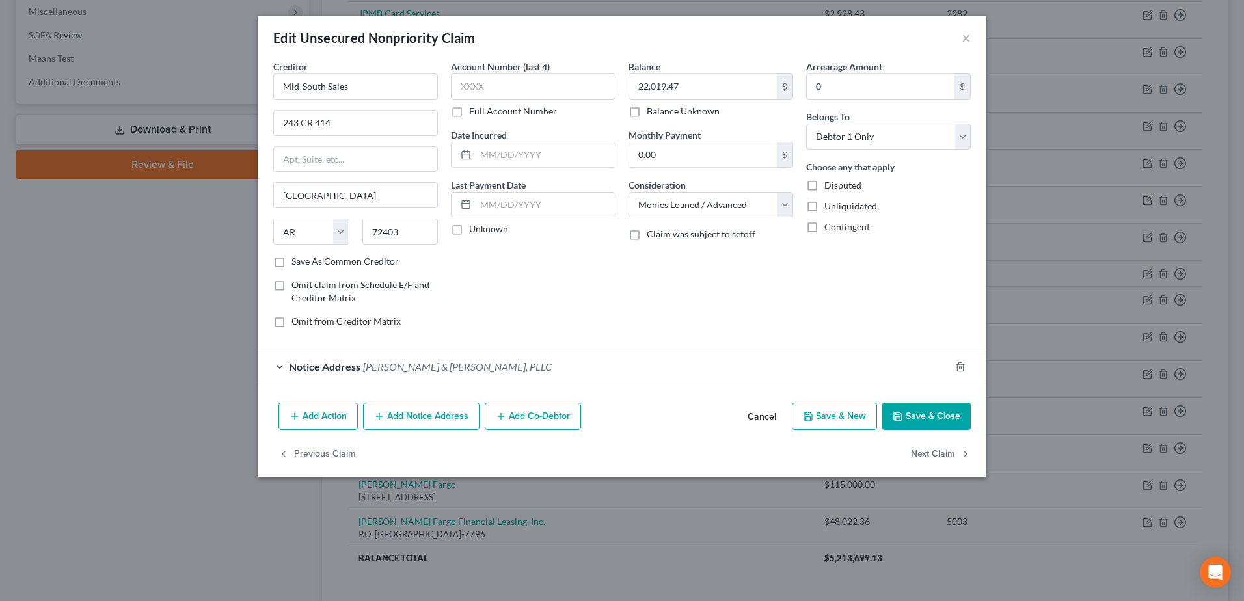 This screenshot has height=601, width=1244. Describe the element at coordinates (488, 185) in the screenshot. I see `label: Last Payment Date` at that location.